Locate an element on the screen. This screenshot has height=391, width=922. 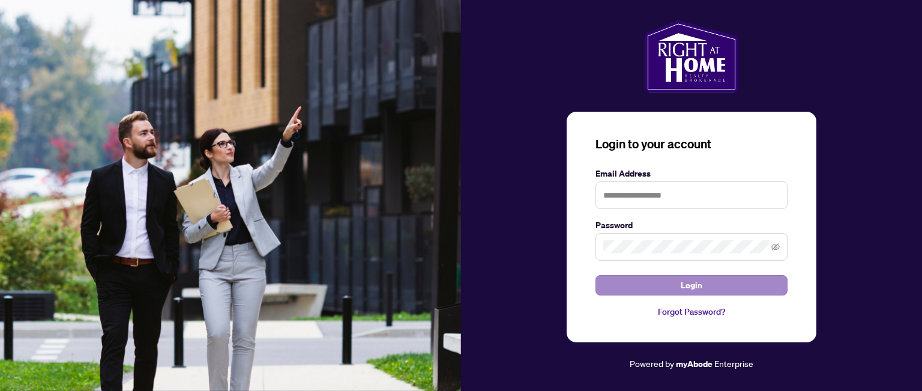
span: Enterprise is located at coordinates (734, 363).